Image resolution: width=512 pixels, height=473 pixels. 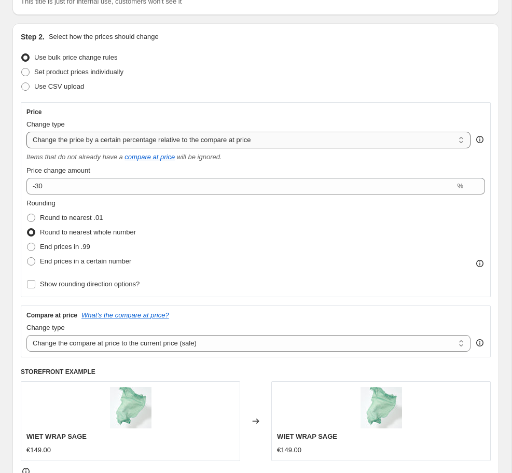 I want to click on p: Select how the prices should change, so click(x=104, y=37).